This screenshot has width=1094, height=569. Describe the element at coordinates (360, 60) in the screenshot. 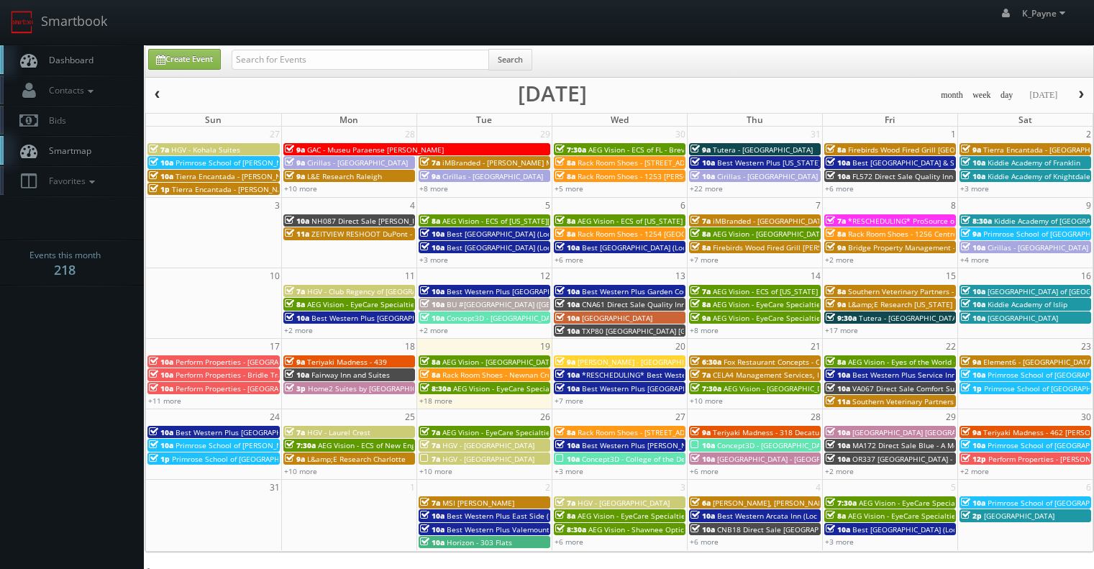

I see `input: Search for Events` at that location.